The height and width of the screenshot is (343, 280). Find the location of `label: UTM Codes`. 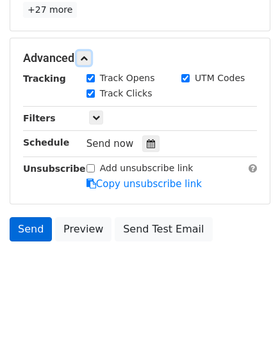

label: UTM Codes is located at coordinates (219, 78).